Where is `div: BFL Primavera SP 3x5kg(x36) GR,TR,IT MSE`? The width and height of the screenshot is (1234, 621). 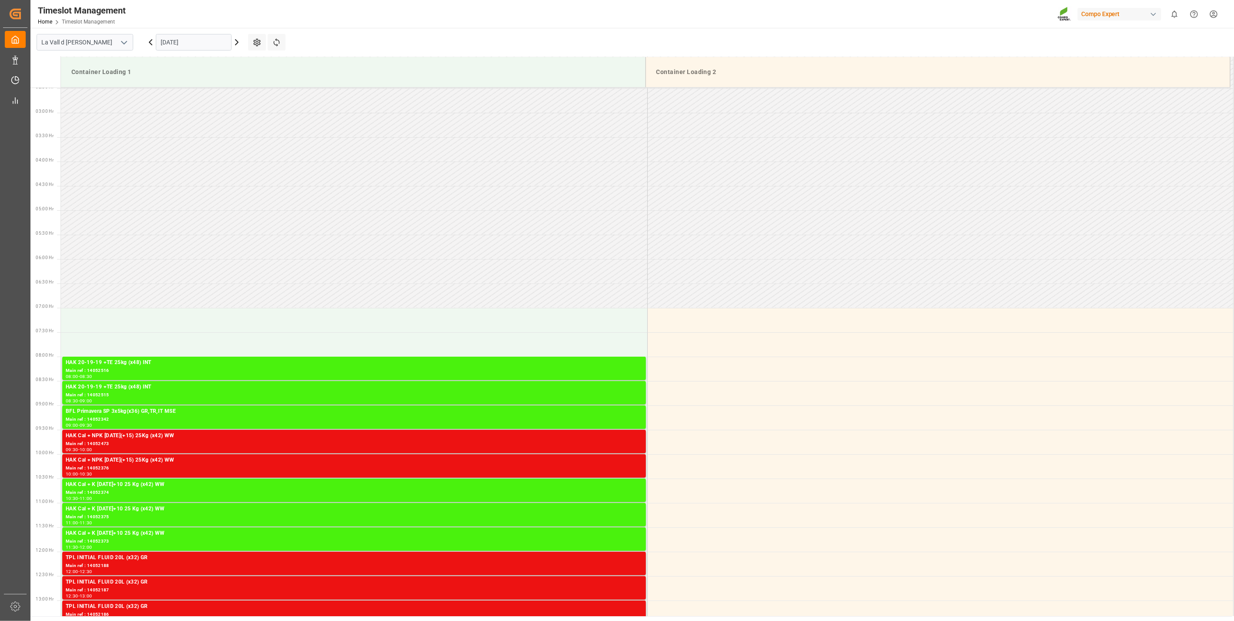
div: BFL Primavera SP 3x5kg(x36) GR,TR,IT MSE is located at coordinates (354, 411).